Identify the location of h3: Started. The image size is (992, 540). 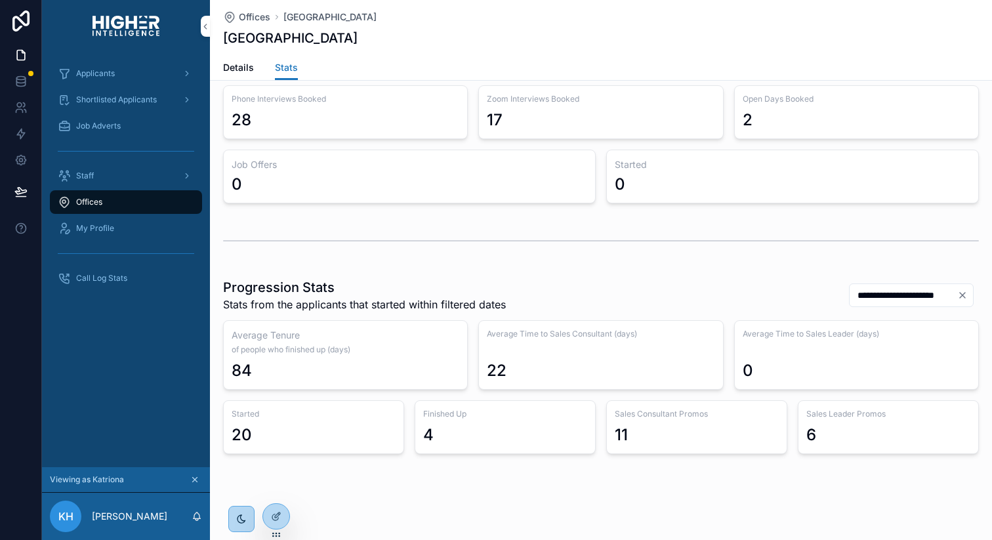
(792, 165).